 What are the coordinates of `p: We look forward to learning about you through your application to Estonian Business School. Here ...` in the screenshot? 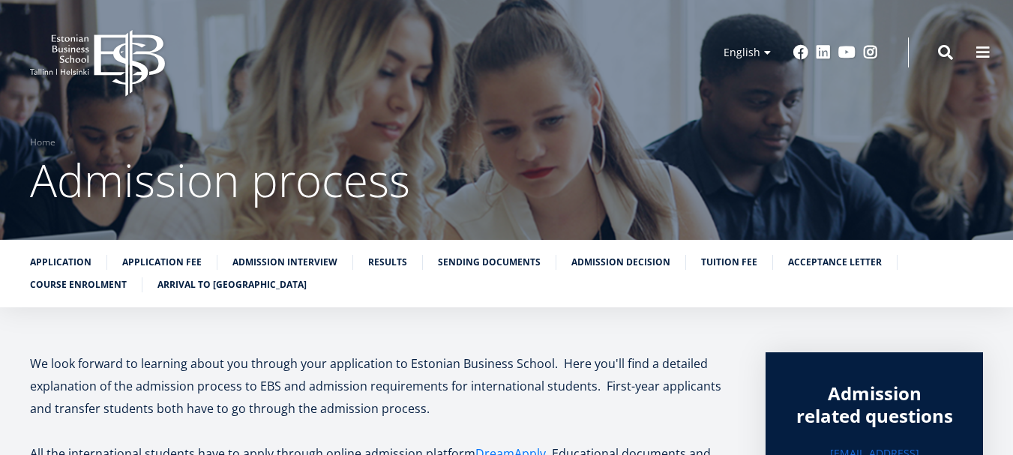 It's located at (382, 386).